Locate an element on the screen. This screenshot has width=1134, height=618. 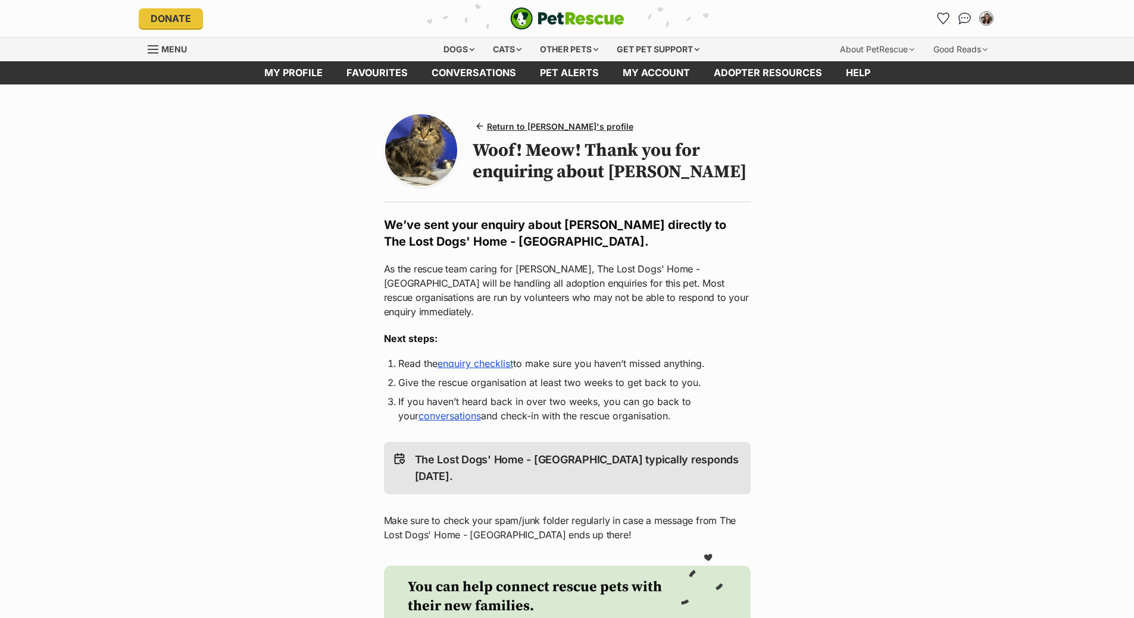
a: Menu is located at coordinates (171, 48).